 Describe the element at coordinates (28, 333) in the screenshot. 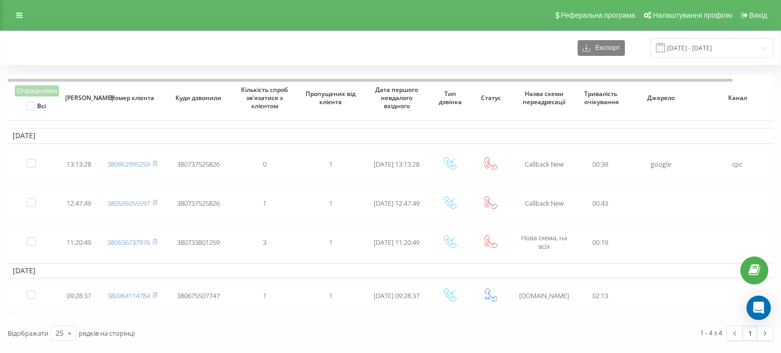

I see `span: Відображати` at that location.